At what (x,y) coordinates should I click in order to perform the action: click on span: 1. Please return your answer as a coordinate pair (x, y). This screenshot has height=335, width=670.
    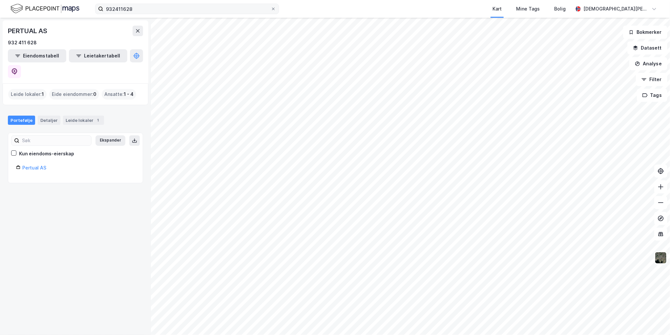
    Looking at the image, I should click on (43, 94).